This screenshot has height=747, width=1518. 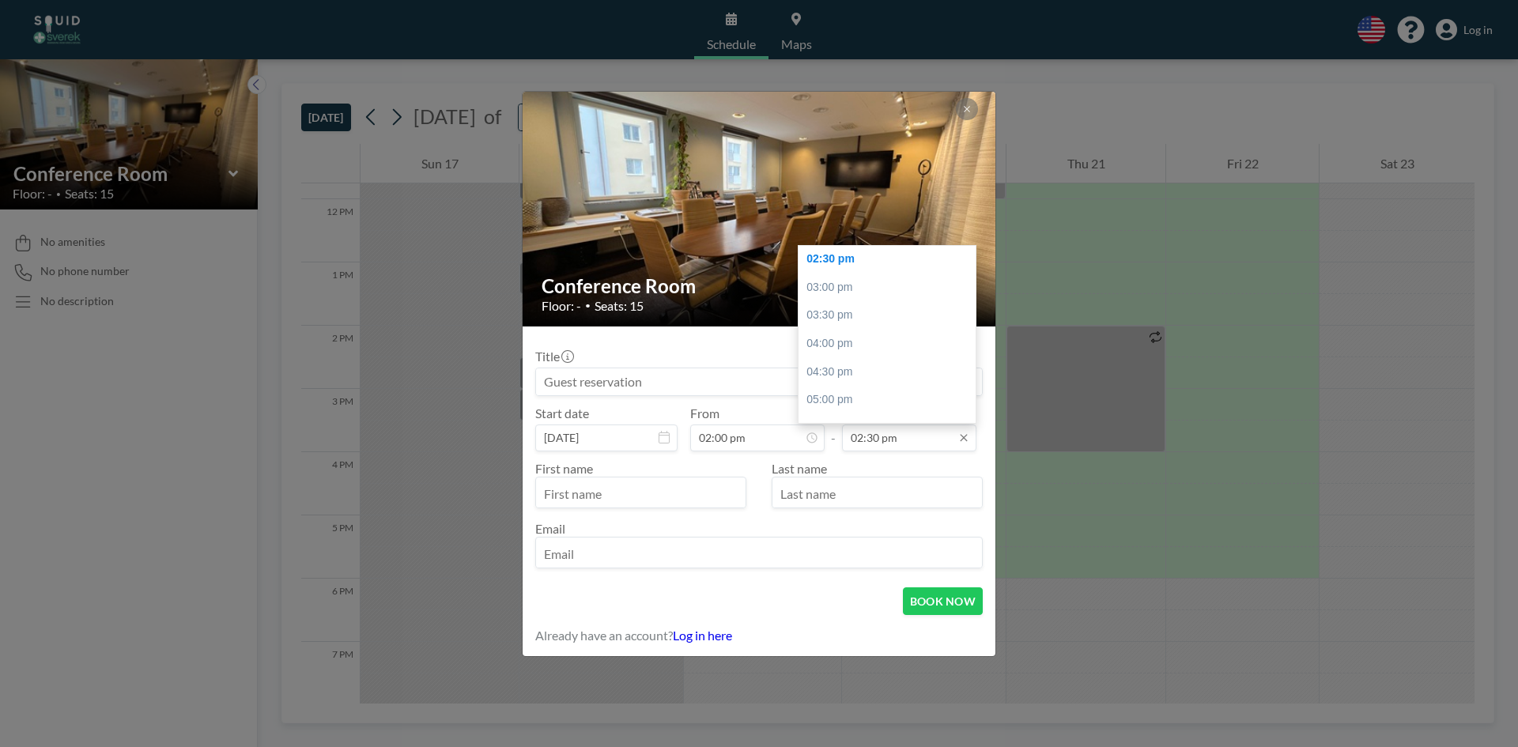 What do you see at coordinates (640, 494) in the screenshot?
I see `input: First name` at bounding box center [640, 494].